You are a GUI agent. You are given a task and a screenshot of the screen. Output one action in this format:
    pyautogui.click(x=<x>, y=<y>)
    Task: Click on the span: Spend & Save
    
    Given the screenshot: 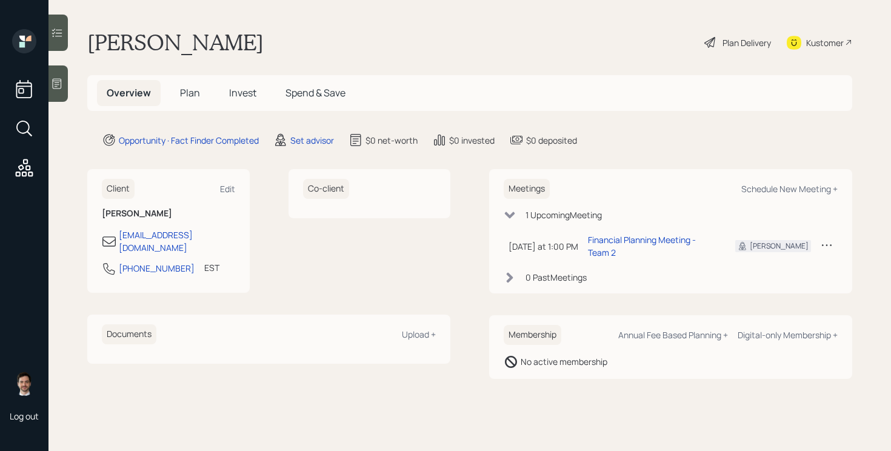 What is the action you would take?
    pyautogui.click(x=315, y=93)
    